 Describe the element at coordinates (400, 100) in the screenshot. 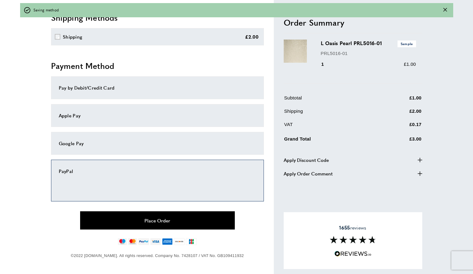

I see `td: £1.00` at that location.